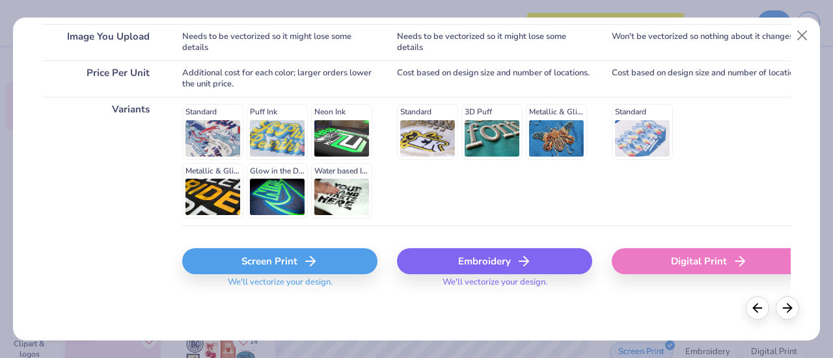 Image resolution: width=833 pixels, height=358 pixels. Describe the element at coordinates (802, 36) in the screenshot. I see `button: Close` at that location.